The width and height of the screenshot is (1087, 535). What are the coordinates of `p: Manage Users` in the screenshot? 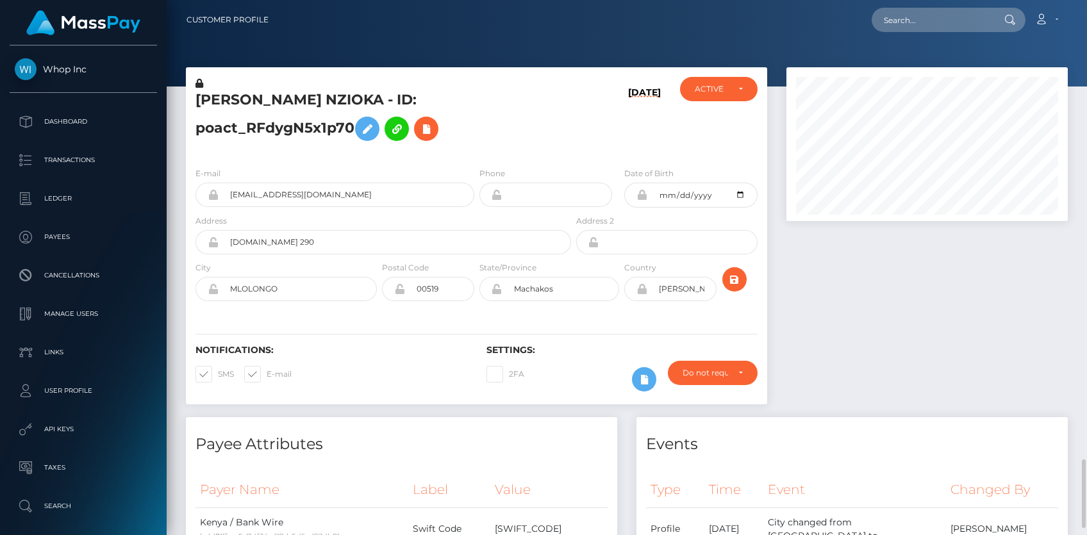 It's located at (83, 314).